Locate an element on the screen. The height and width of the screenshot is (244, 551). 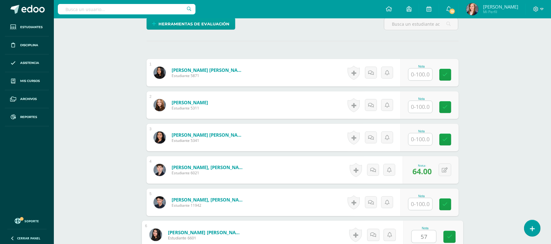
span: Estudiante 6601 is located at coordinates (205, 238).